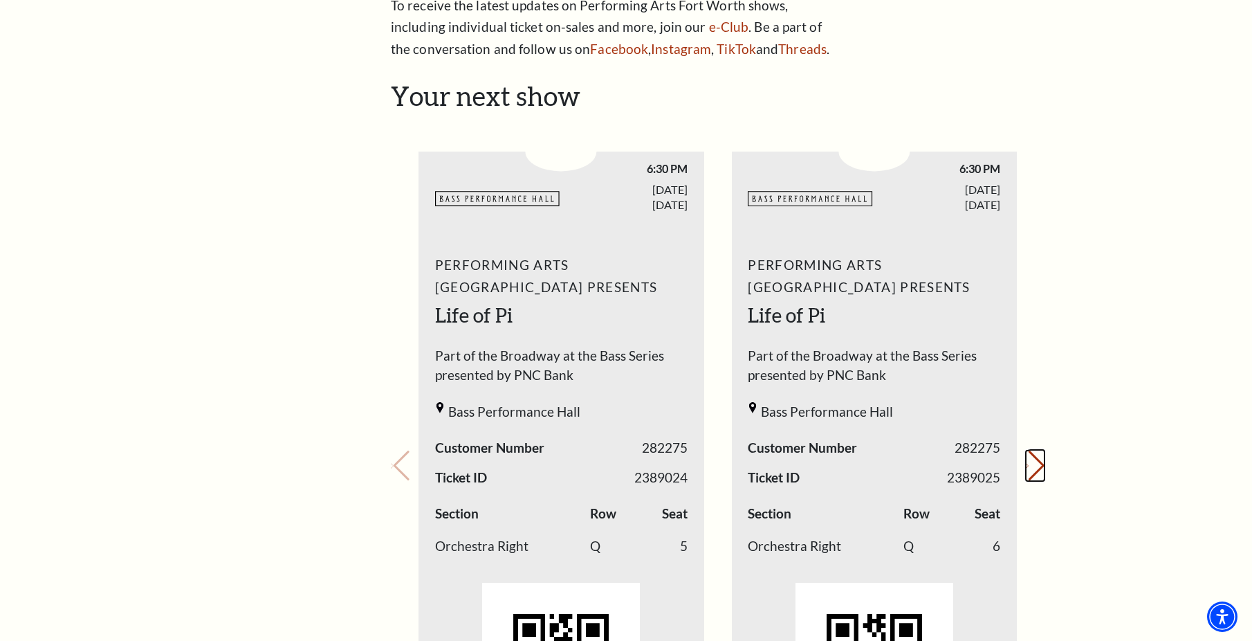  What do you see at coordinates (767, 48) in the screenshot?
I see `span: and` at bounding box center [767, 48].